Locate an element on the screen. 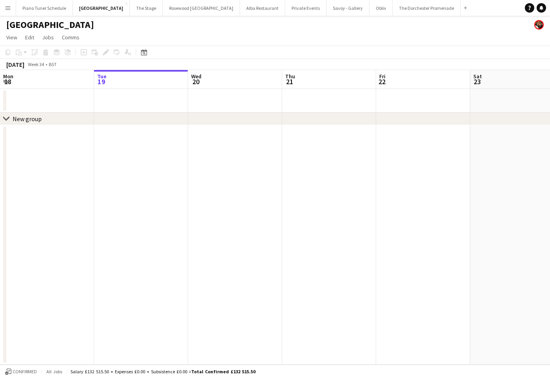  button: Piano Tuner Schedule is located at coordinates (44, 8).